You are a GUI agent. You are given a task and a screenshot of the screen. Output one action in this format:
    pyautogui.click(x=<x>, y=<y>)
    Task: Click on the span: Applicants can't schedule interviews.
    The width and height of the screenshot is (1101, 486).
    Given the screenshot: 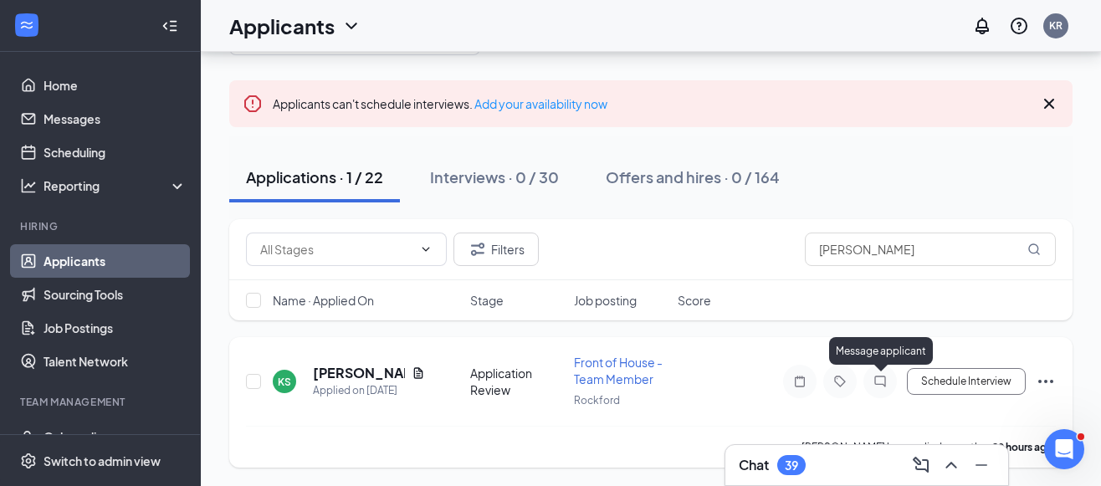 What is the action you would take?
    pyautogui.click(x=440, y=104)
    